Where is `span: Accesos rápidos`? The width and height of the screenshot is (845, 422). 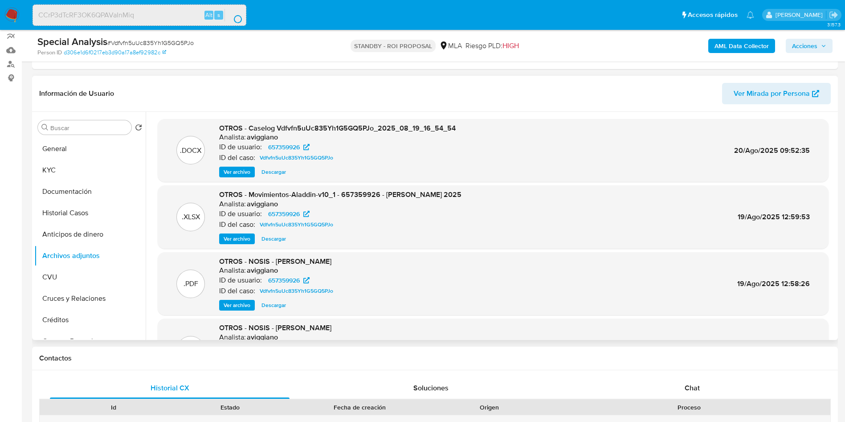 span: Accesos rápidos is located at coordinates (713, 15).